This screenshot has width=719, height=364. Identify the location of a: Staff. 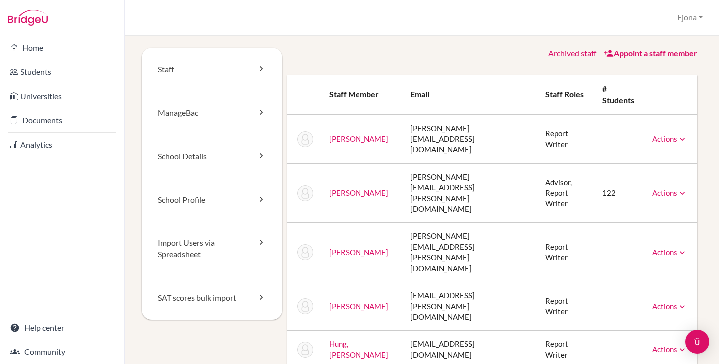
(212, 69).